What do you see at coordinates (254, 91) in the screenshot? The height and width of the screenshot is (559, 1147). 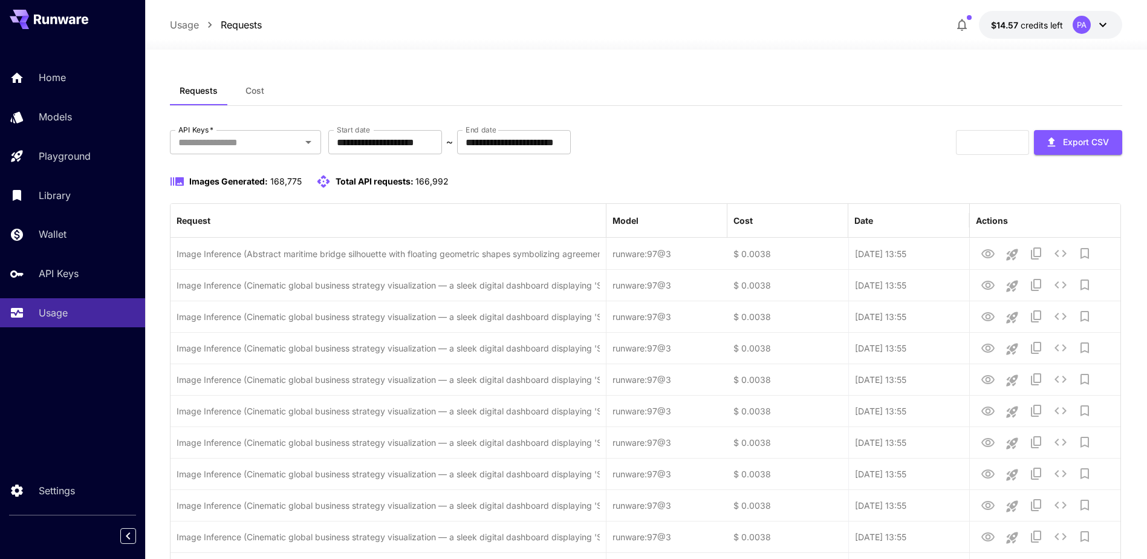 I see `span: Cost` at bounding box center [254, 91].